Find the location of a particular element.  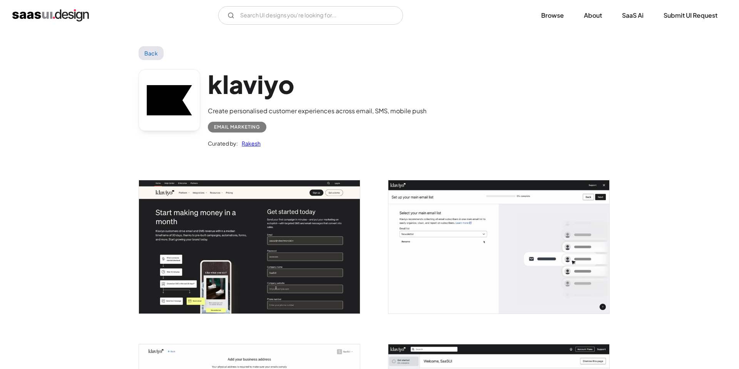

a: Back is located at coordinates (151, 53).